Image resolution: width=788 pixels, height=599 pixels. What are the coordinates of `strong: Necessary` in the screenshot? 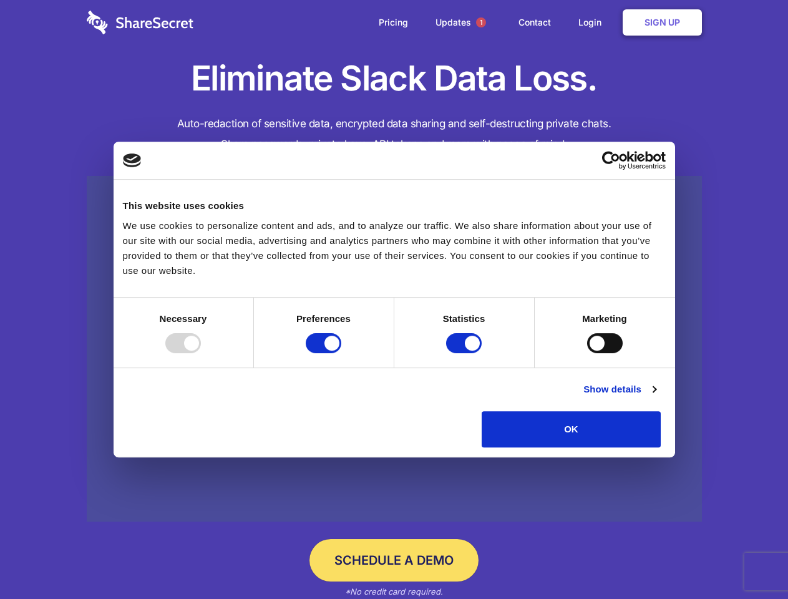 It's located at (183, 318).